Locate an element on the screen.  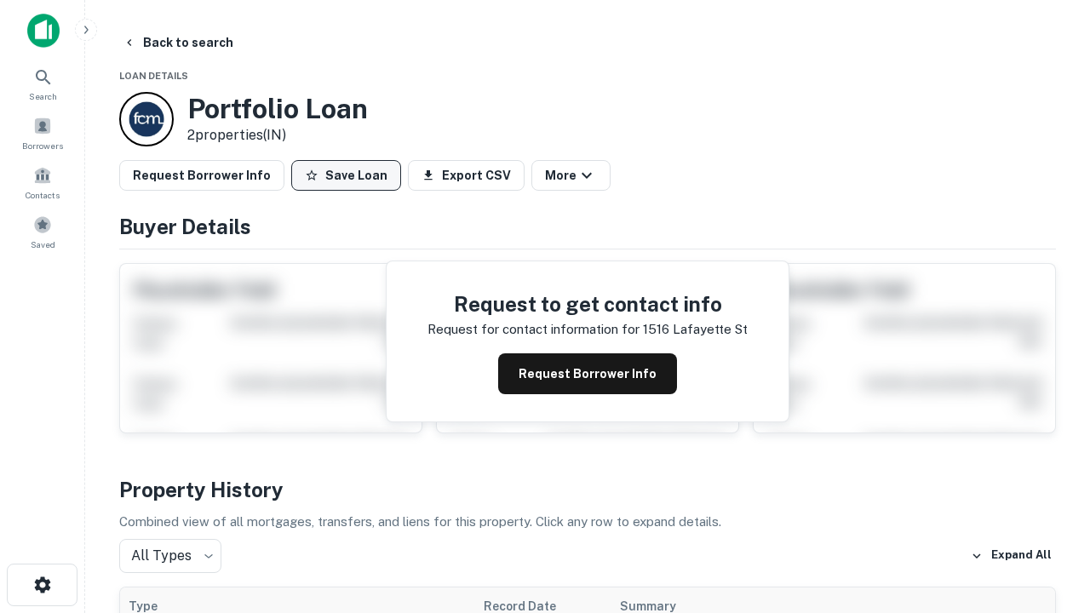
h3: Portfolio Loan is located at coordinates (277, 109).